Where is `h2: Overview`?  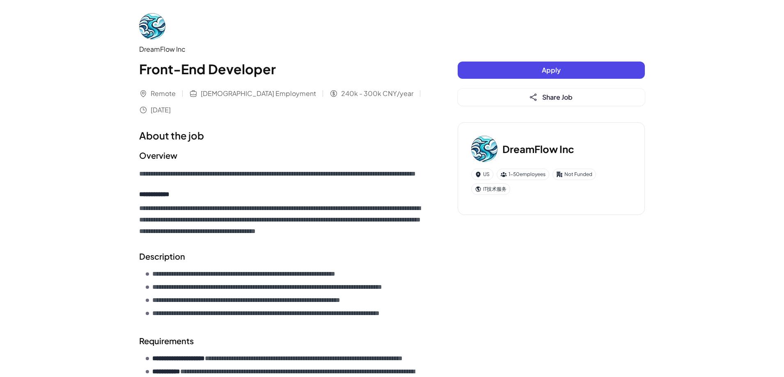
h2: Overview is located at coordinates (282, 156).